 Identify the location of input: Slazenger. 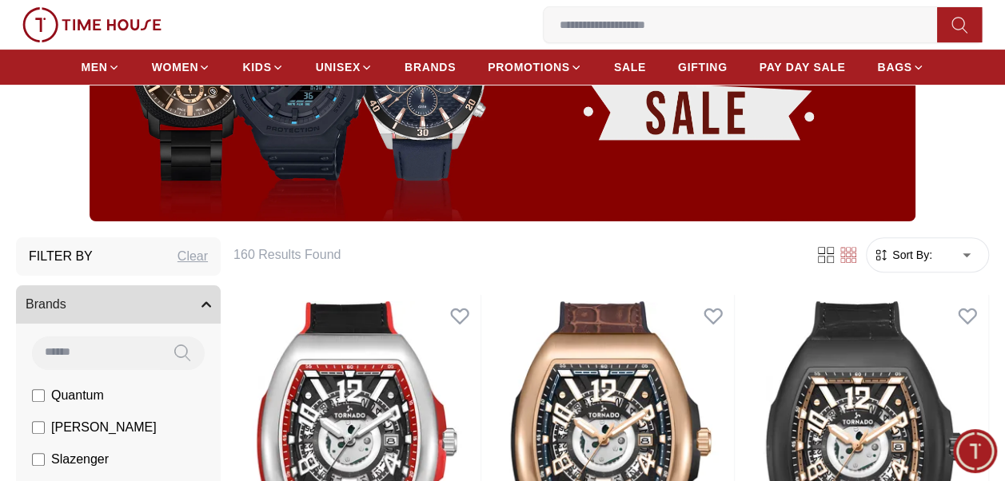
(38, 460).